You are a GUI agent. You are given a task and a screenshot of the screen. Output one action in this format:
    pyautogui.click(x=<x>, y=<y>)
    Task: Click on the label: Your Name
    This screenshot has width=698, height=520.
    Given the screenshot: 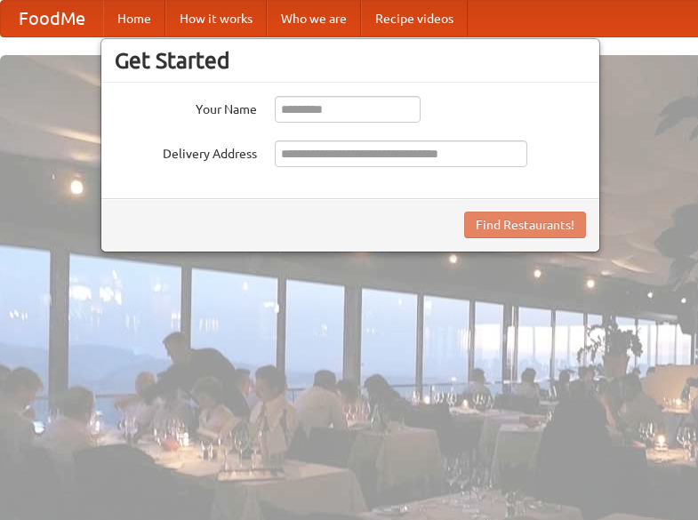 What is the action you would take?
    pyautogui.click(x=186, y=107)
    